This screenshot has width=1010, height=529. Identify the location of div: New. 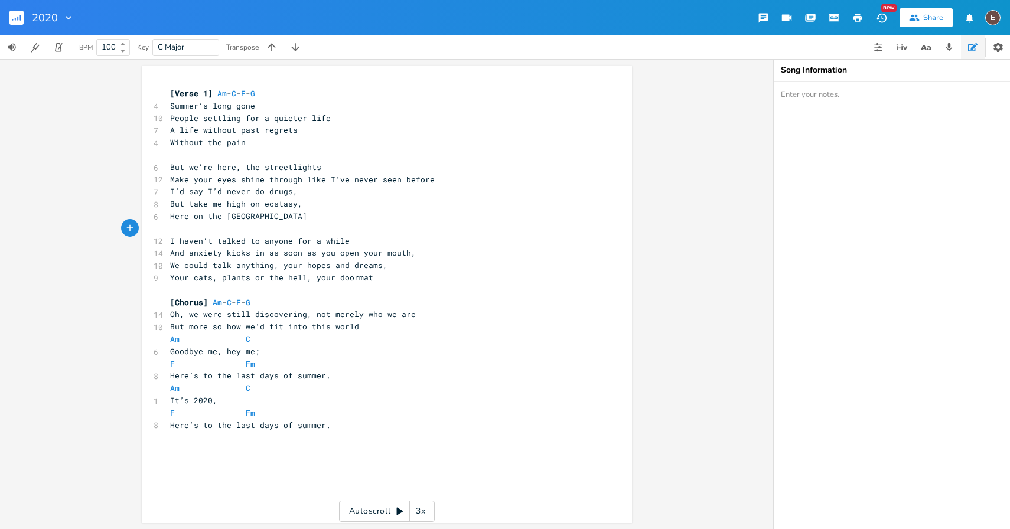
(889, 8).